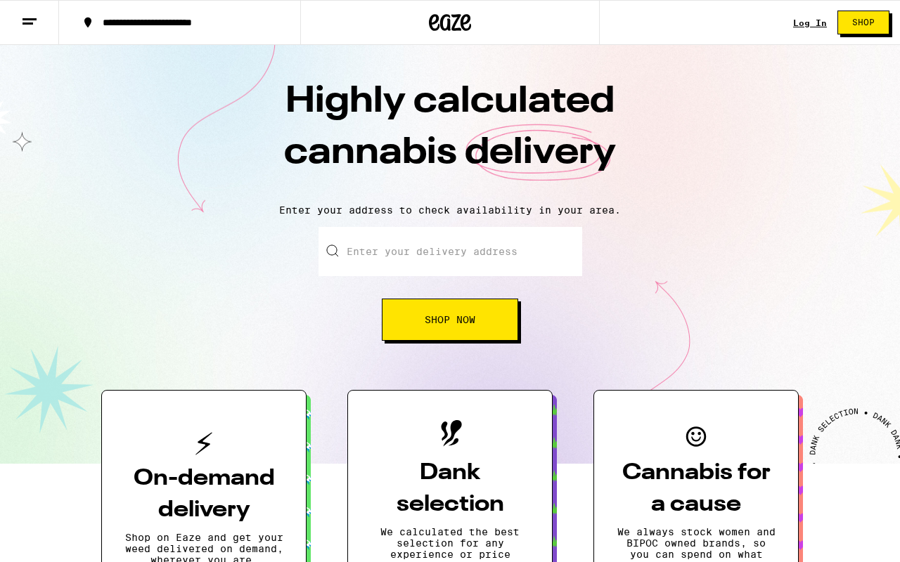  I want to click on span: Shop Now, so click(450, 320).